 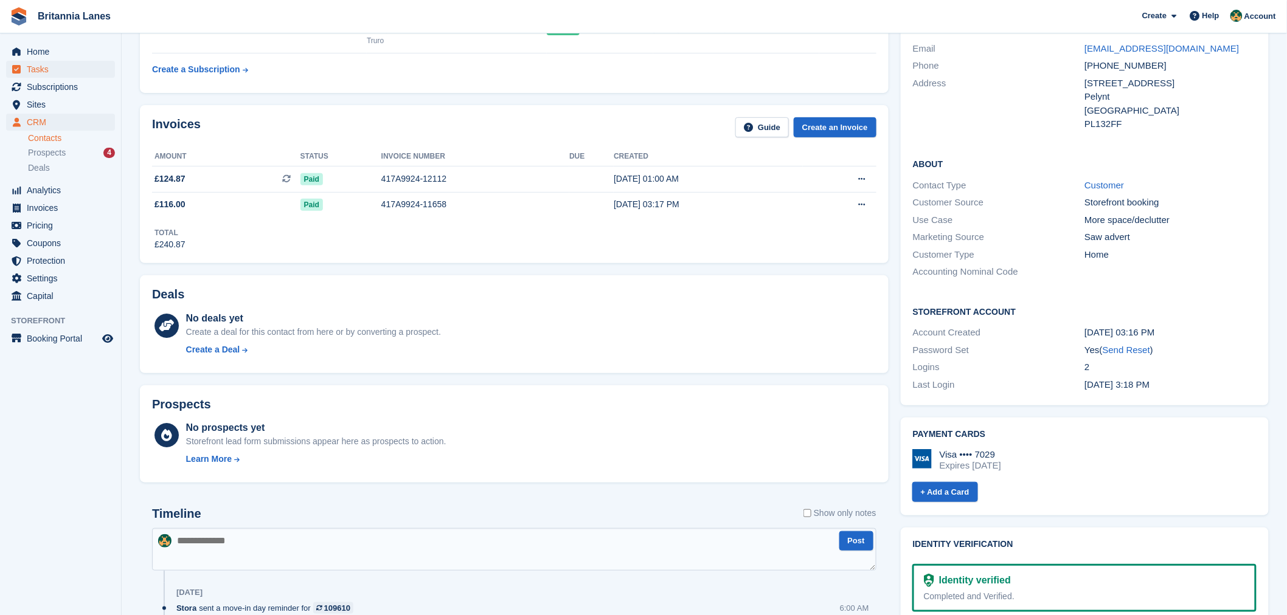 What do you see at coordinates (475, 157) in the screenshot?
I see `th: Invoice number` at bounding box center [475, 157].